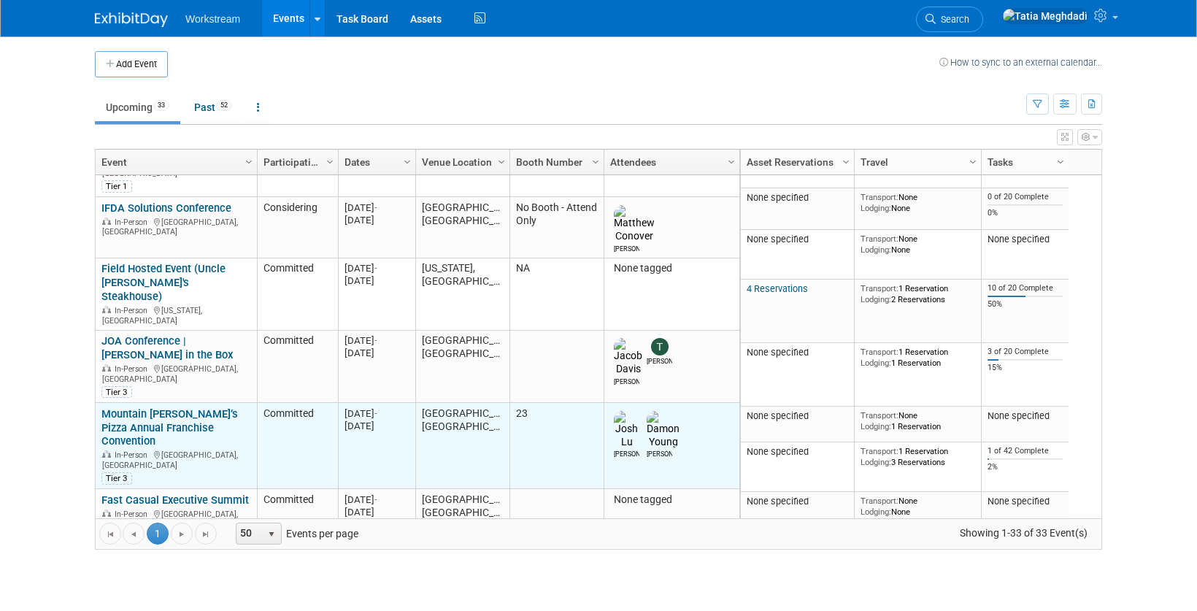 Image resolution: width=1197 pixels, height=611 pixels. What do you see at coordinates (634, 224) in the screenshot?
I see `img: Matthew Conover` at bounding box center [634, 224].